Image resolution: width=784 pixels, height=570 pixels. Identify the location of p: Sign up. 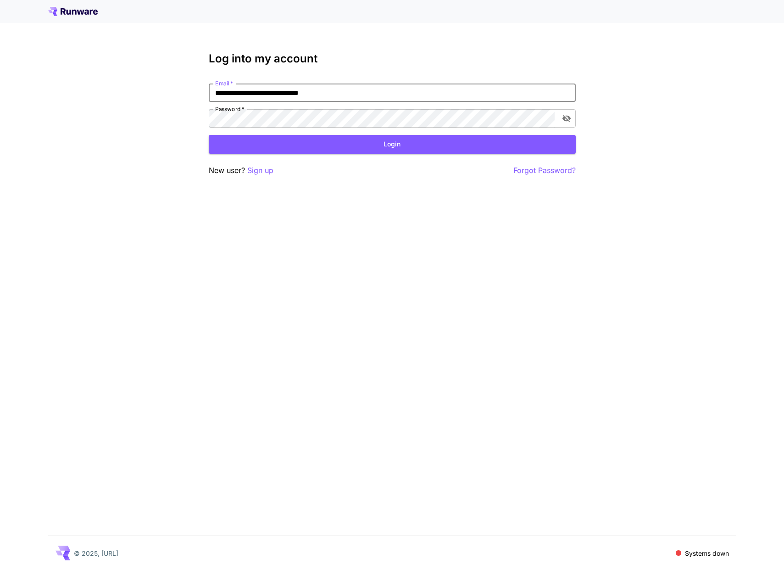
(260, 170).